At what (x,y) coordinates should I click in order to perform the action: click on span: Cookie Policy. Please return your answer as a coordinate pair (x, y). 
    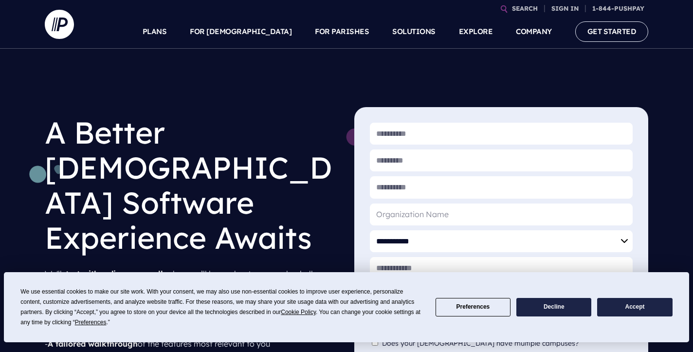
    Looking at the image, I should click on (298, 312).